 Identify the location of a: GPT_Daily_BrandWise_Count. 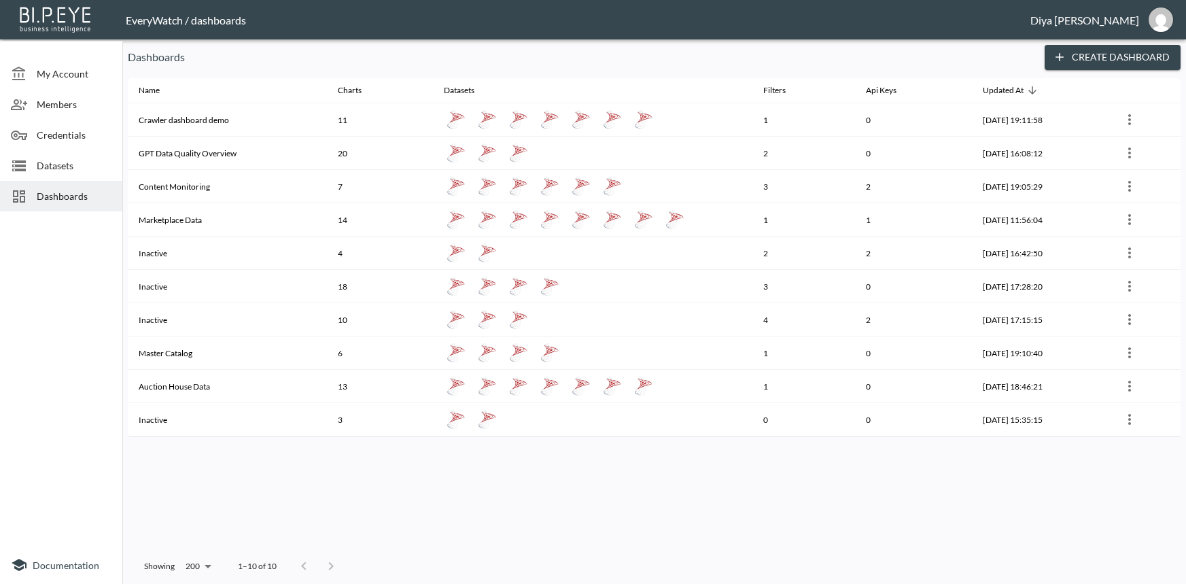
(456, 153).